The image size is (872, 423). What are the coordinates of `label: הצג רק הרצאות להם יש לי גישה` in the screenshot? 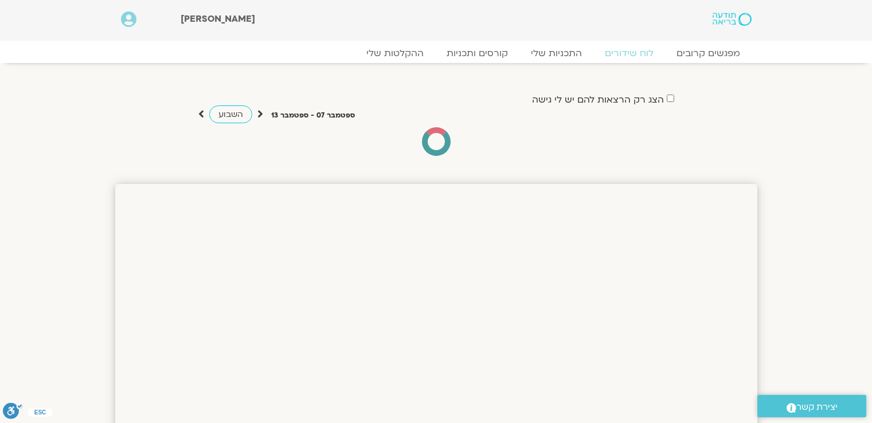 It's located at (598, 100).